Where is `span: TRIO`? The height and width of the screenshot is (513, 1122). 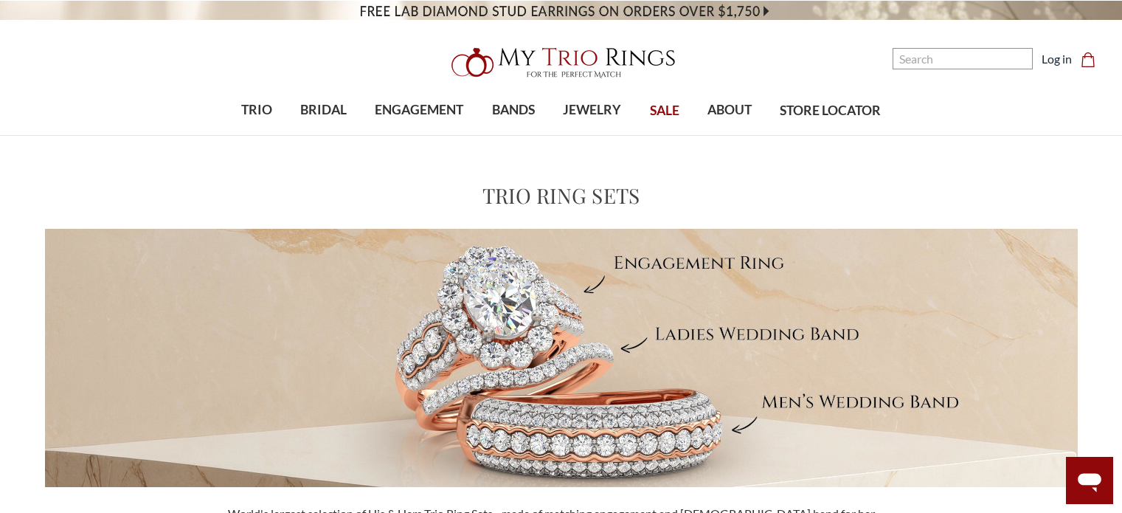
span: TRIO is located at coordinates (257, 110).